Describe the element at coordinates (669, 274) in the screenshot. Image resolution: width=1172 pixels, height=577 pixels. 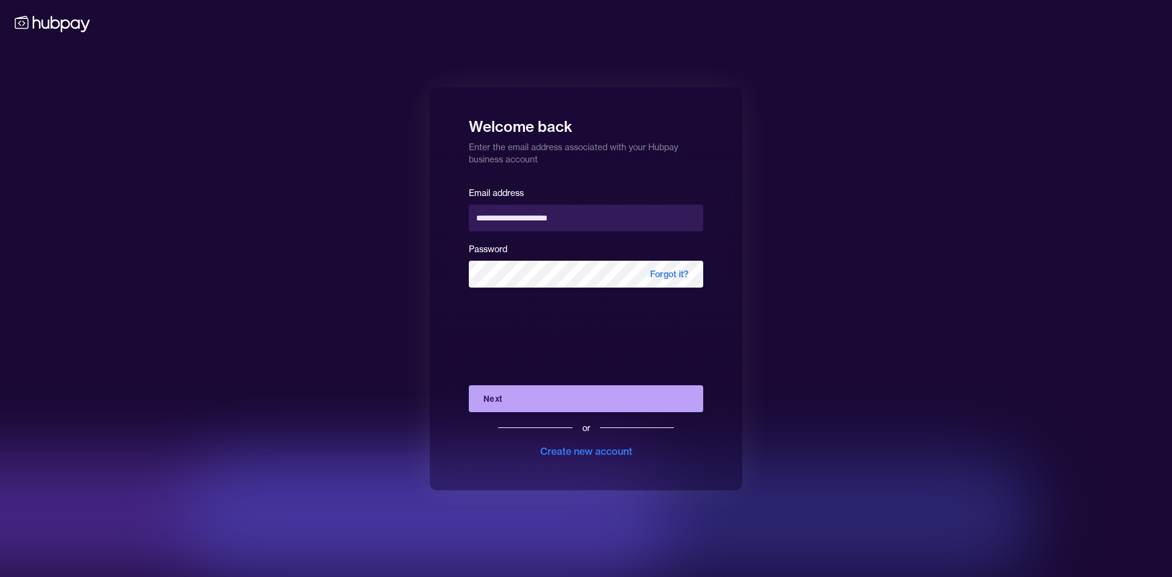
I see `span: Forgot it?` at that location.